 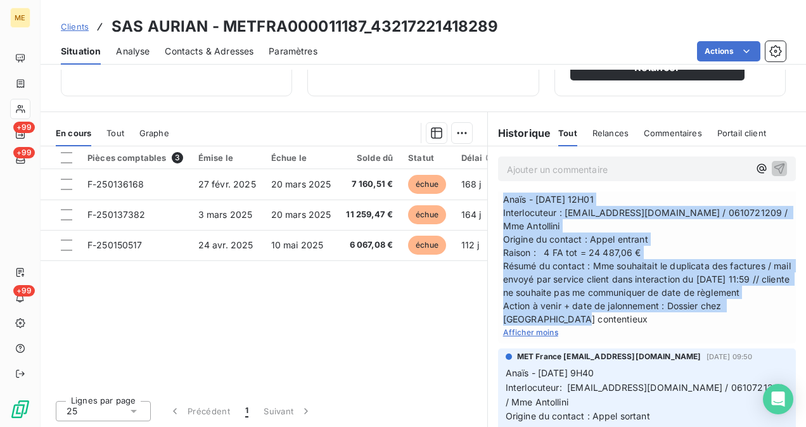 I want to click on span: 164 j, so click(x=471, y=214).